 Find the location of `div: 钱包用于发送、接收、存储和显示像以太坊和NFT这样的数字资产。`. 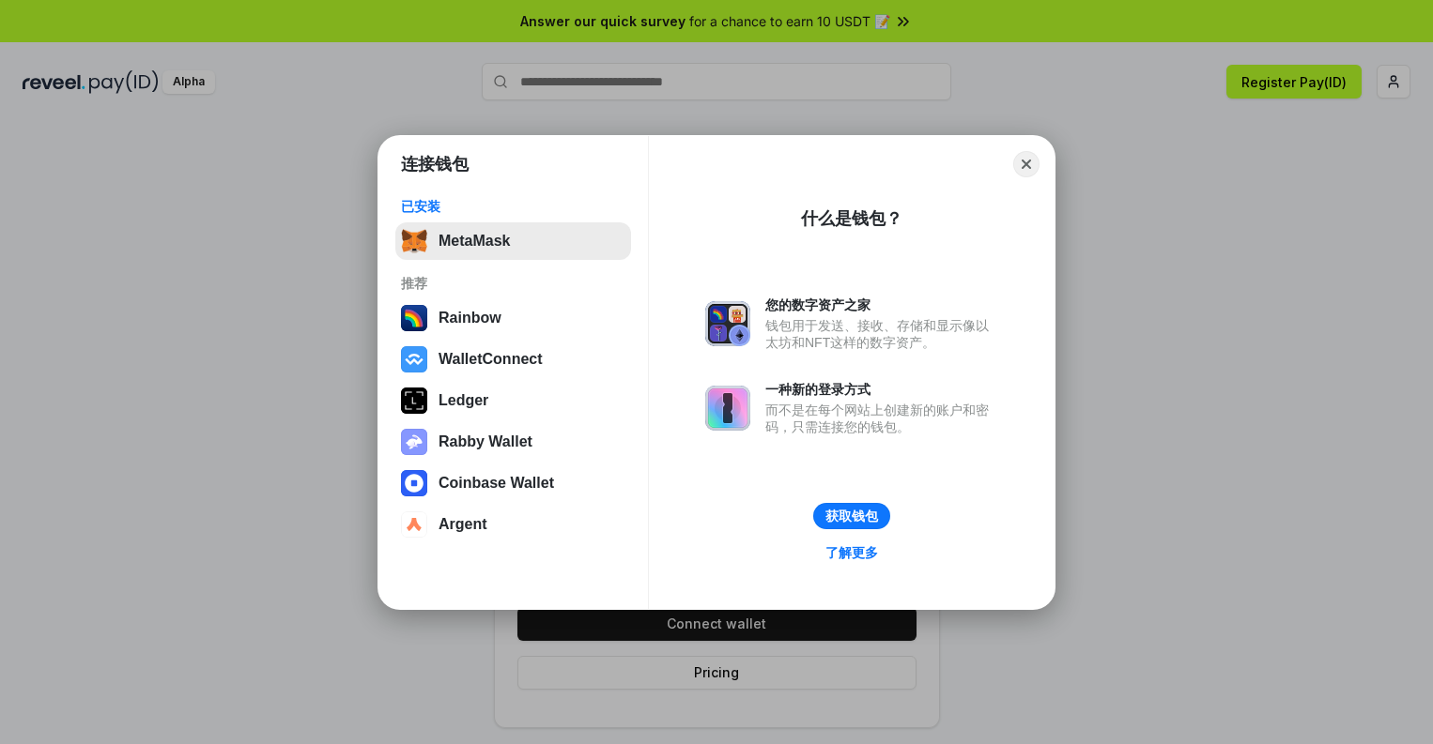

div: 钱包用于发送、接收、存储和显示像以太坊和NFT这样的数字资产。 is located at coordinates (882, 334).